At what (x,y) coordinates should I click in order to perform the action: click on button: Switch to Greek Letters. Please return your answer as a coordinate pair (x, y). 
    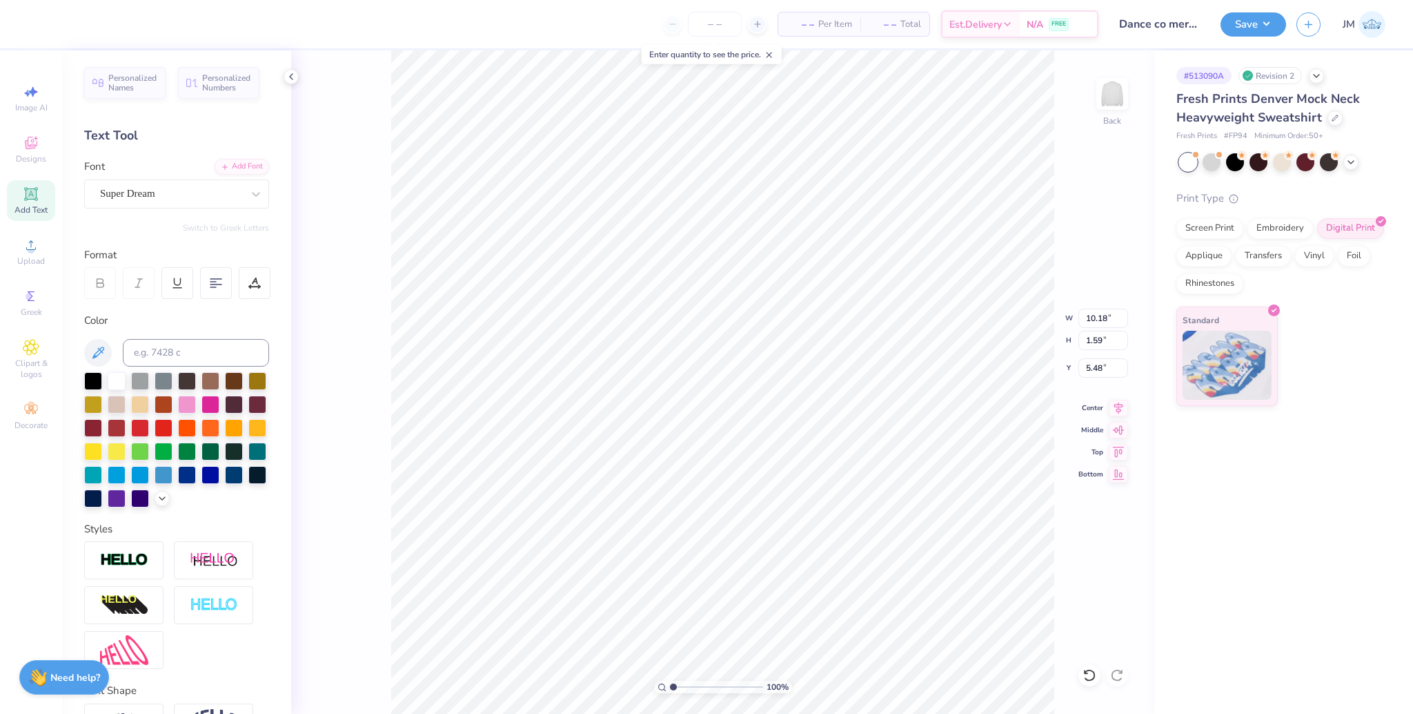
    Looking at the image, I should click on (226, 228).